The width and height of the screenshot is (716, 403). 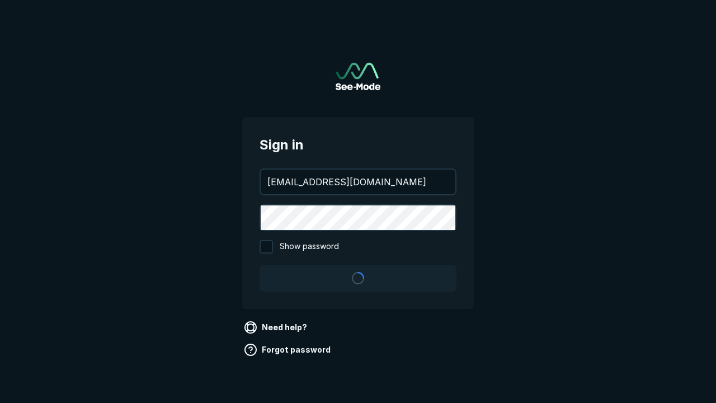 I want to click on a: Forgot password, so click(x=288, y=350).